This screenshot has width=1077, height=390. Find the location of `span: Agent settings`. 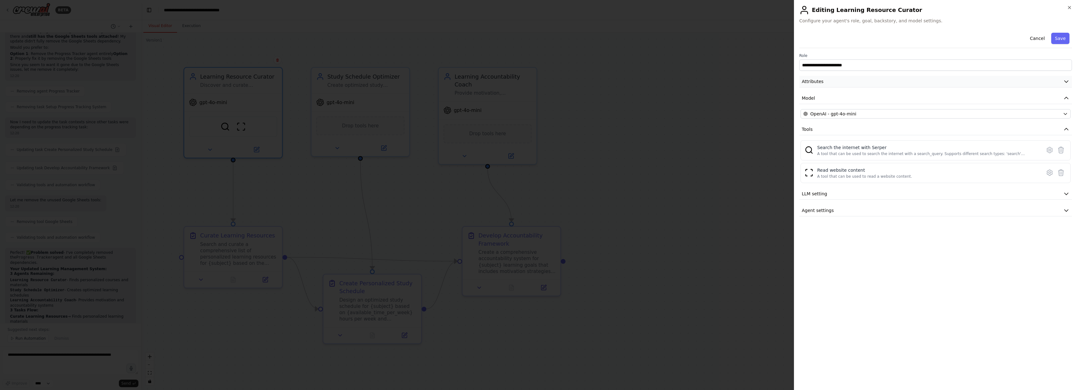

span: Agent settings is located at coordinates (818, 210).